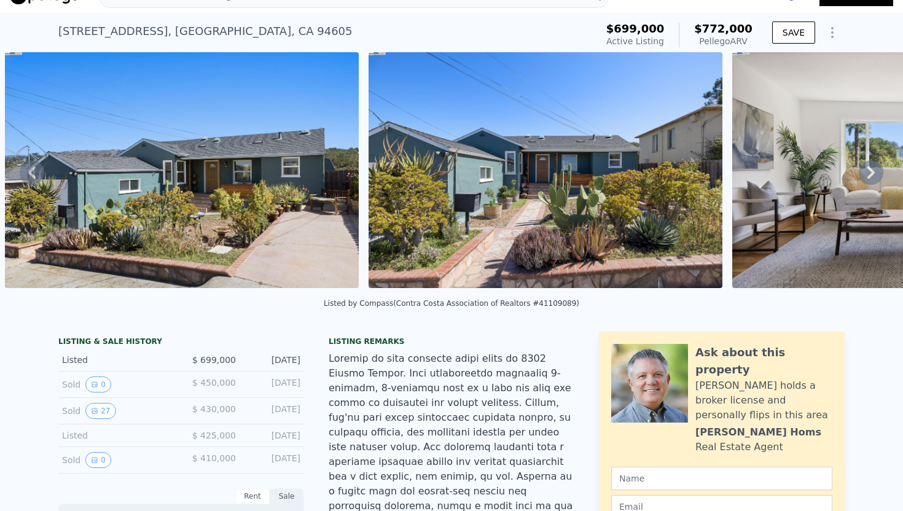 This screenshot has height=511, width=903. Describe the element at coordinates (451, 303) in the screenshot. I see `div: Listed by Compass (Contra Costa Association of Realtors #41109089)` at that location.